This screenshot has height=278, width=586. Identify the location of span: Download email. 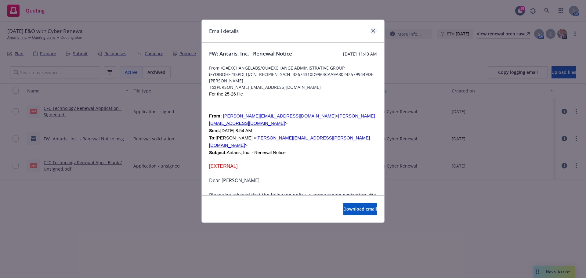
(360, 209).